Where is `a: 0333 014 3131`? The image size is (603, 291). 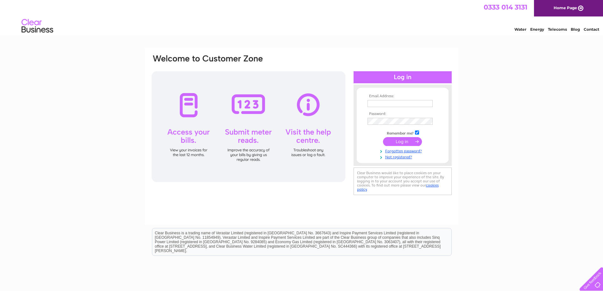
a: 0333 014 3131 is located at coordinates (505, 7).